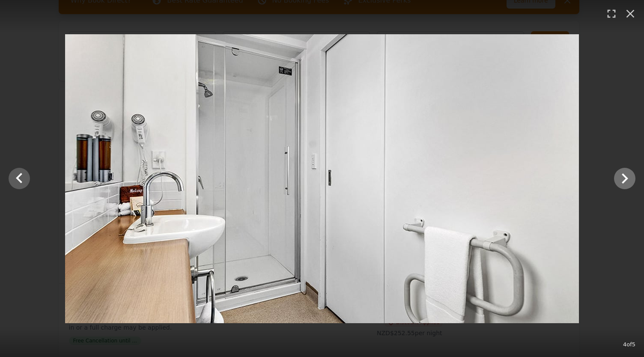 The width and height of the screenshot is (644, 357). Describe the element at coordinates (629, 345) in the screenshot. I see `span: 4 of 5` at that location.